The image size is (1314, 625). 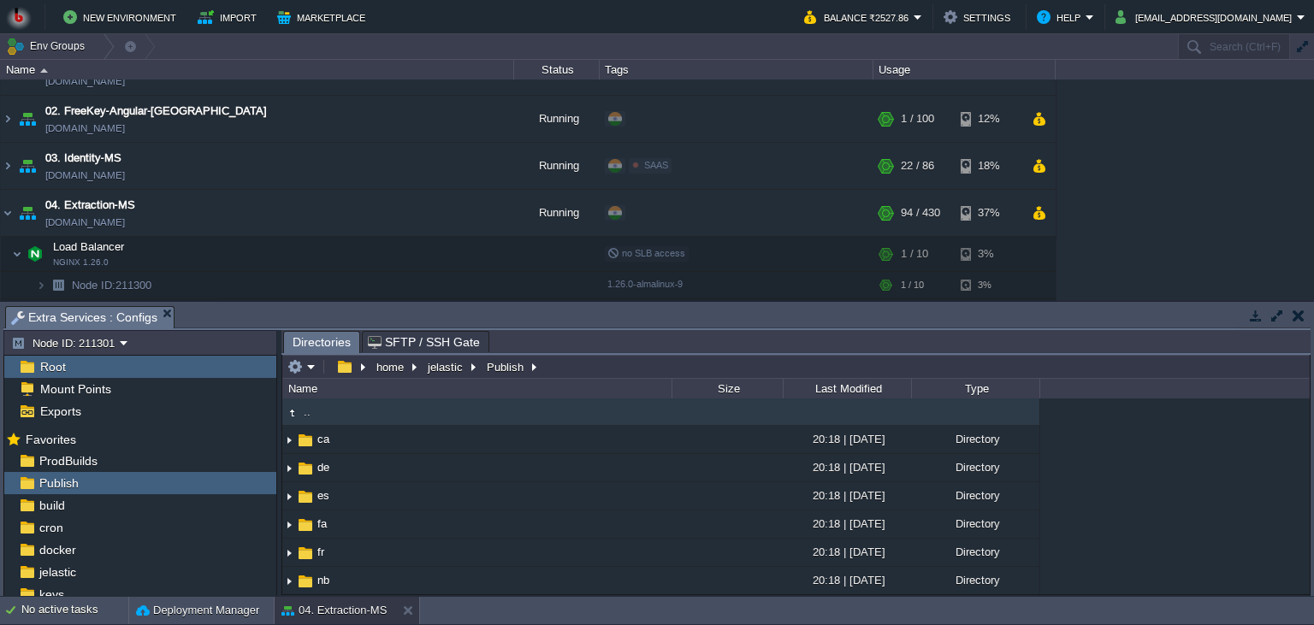 What do you see at coordinates (323, 495) in the screenshot?
I see `a: es` at bounding box center [323, 495].